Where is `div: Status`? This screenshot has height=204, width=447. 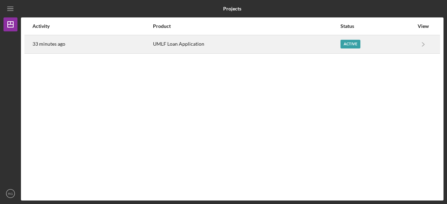 div: Status is located at coordinates (377, 26).